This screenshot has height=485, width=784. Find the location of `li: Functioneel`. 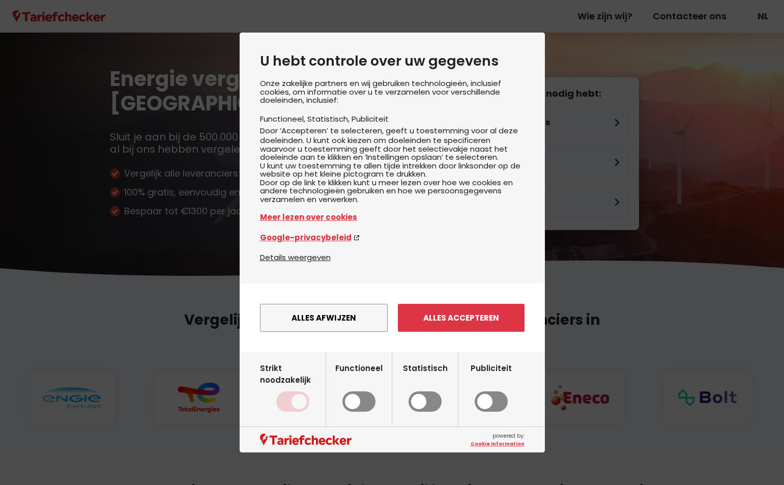

li: Functioneel is located at coordinates (284, 119).